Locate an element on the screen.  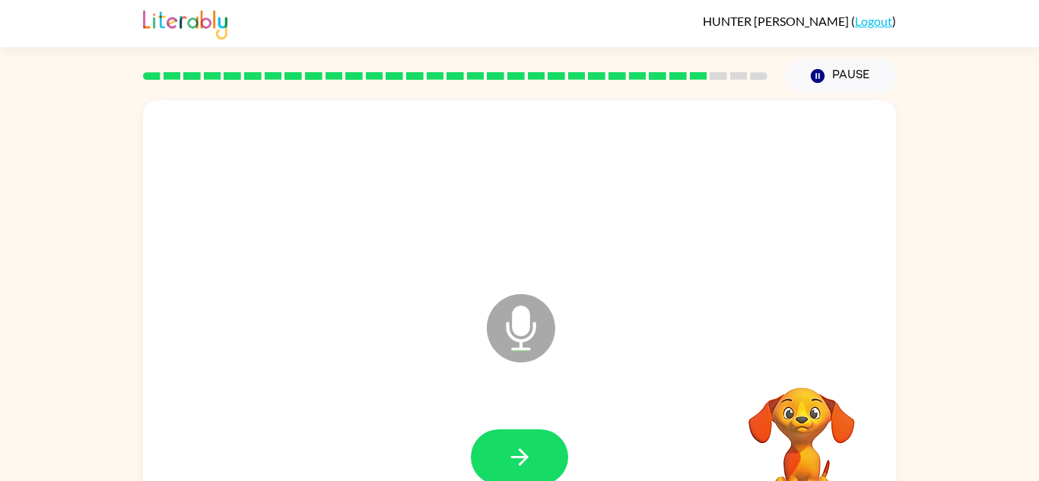
button: Pause is located at coordinates (840, 76).